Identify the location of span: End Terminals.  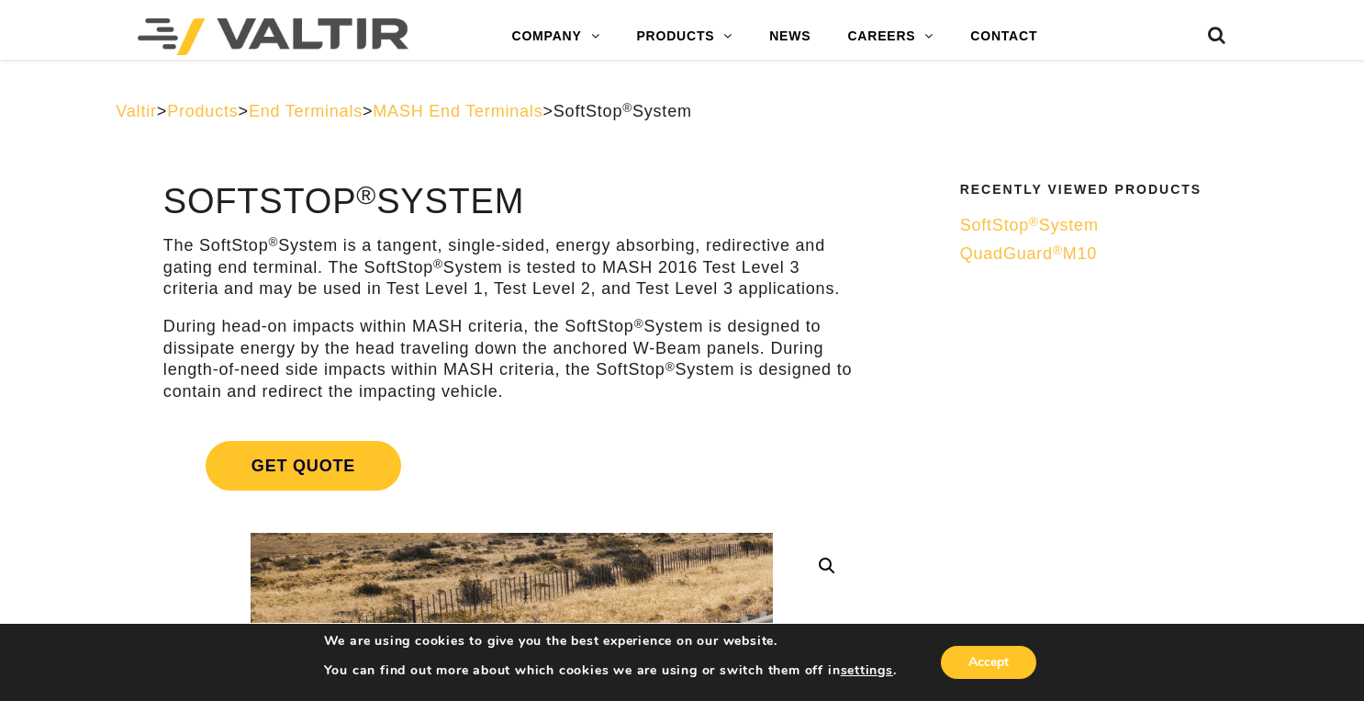
(306, 111).